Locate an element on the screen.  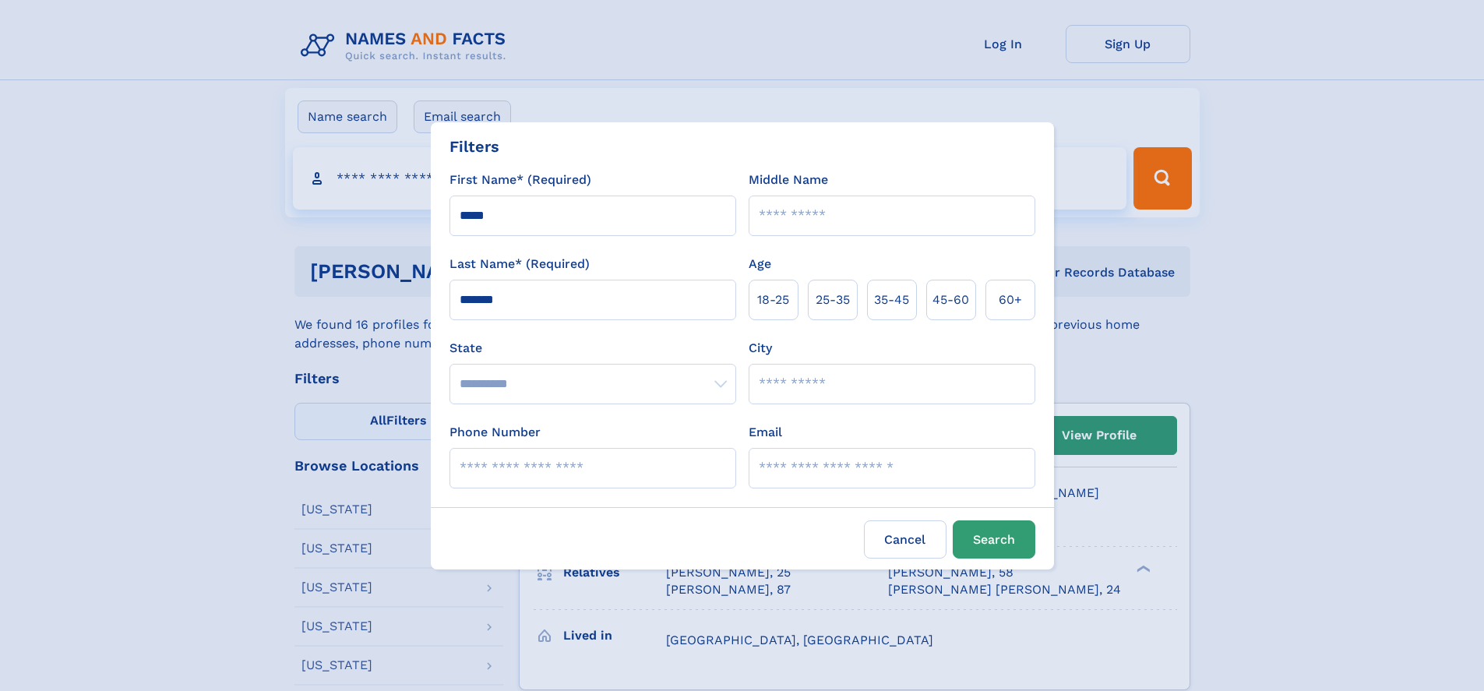
span: 18‑25 is located at coordinates (773, 300).